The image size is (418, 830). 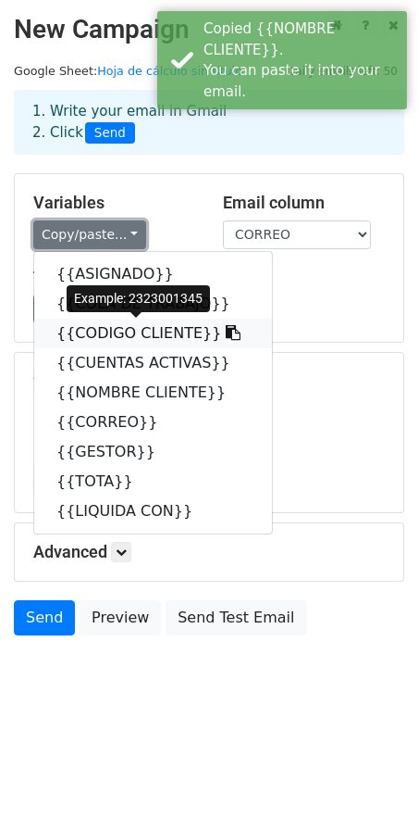 I want to click on a: Preview, so click(x=120, y=618).